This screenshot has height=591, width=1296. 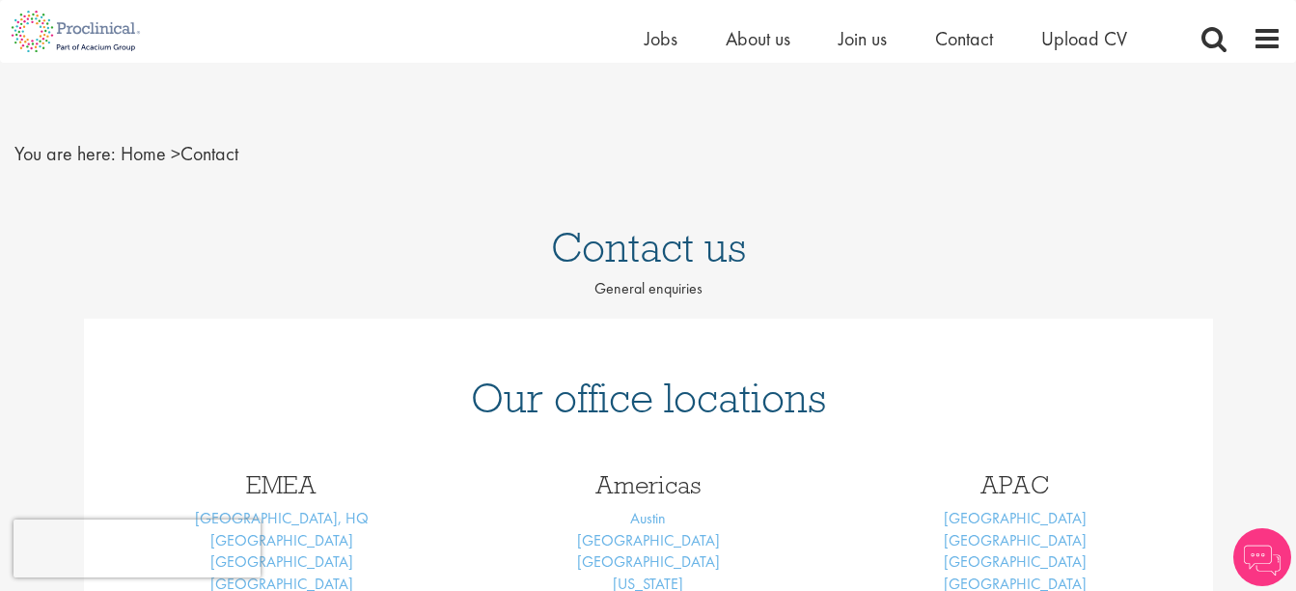 I want to click on h1: Our office locations, so click(x=648, y=398).